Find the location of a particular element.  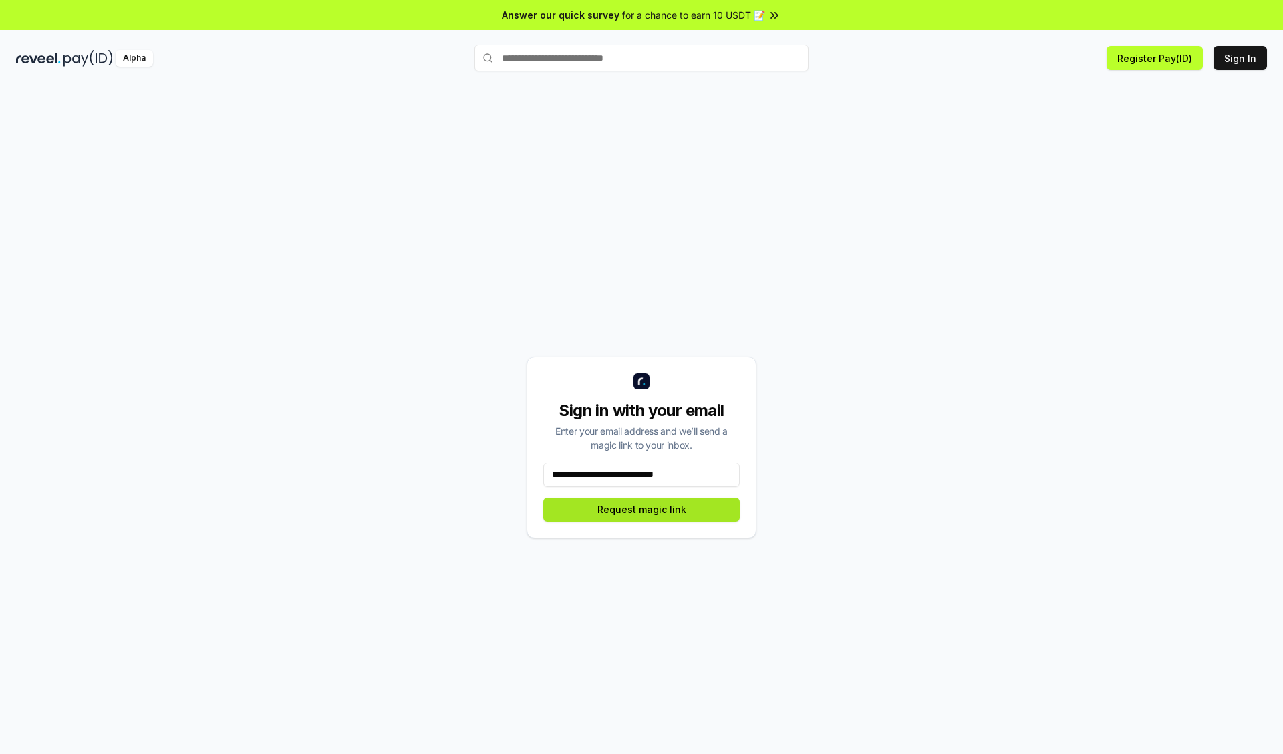

span: Answer our quick survey is located at coordinates (560, 15).